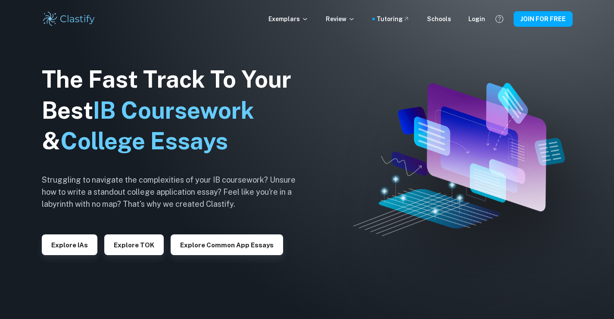 Image resolution: width=614 pixels, height=319 pixels. What do you see at coordinates (288, 19) in the screenshot?
I see `p: Exemplars` at bounding box center [288, 19].